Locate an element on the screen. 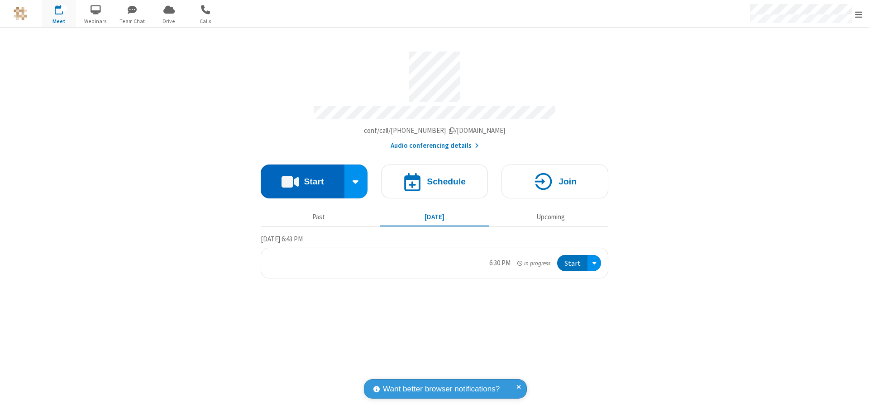 Image resolution: width=869 pixels, height=414 pixels. em: in progress is located at coordinates (533, 263).